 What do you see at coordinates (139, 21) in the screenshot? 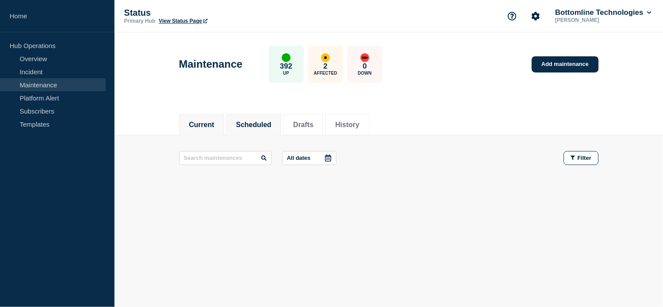
I see `p: Primary Hub` at bounding box center [139, 21].